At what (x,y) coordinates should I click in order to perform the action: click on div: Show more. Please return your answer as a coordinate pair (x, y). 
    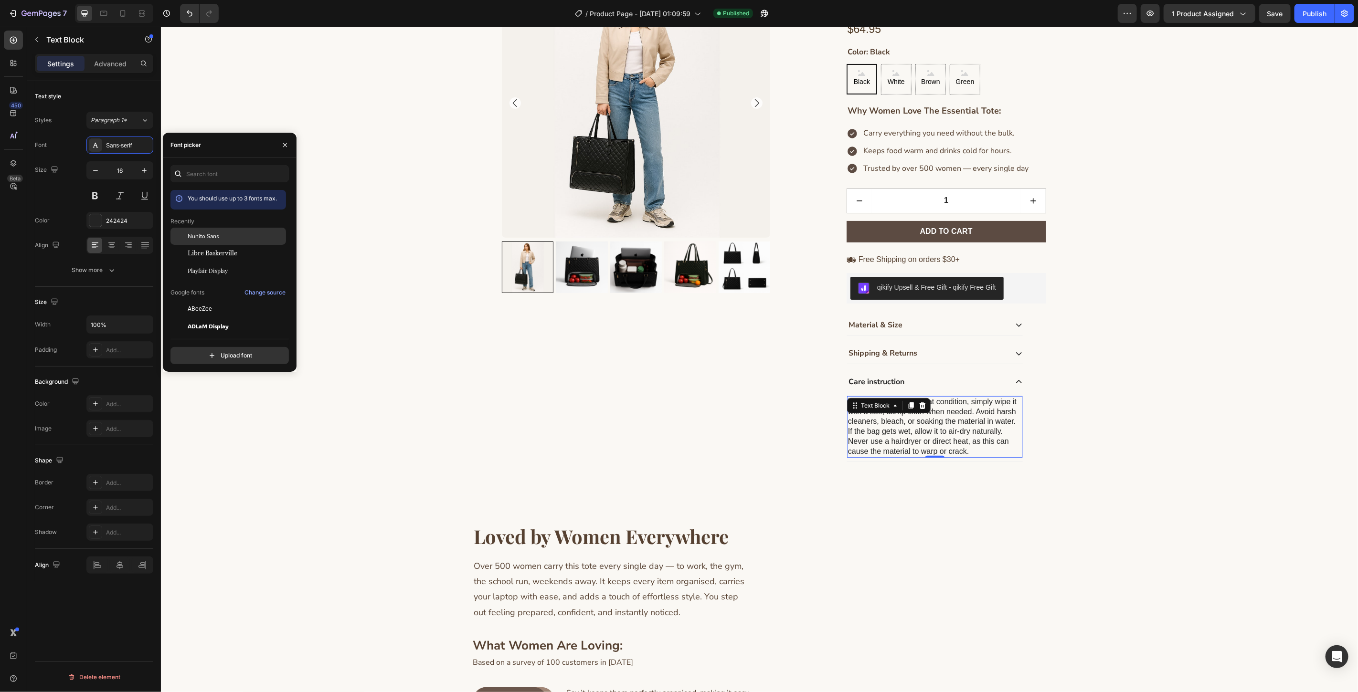
    Looking at the image, I should click on (94, 270).